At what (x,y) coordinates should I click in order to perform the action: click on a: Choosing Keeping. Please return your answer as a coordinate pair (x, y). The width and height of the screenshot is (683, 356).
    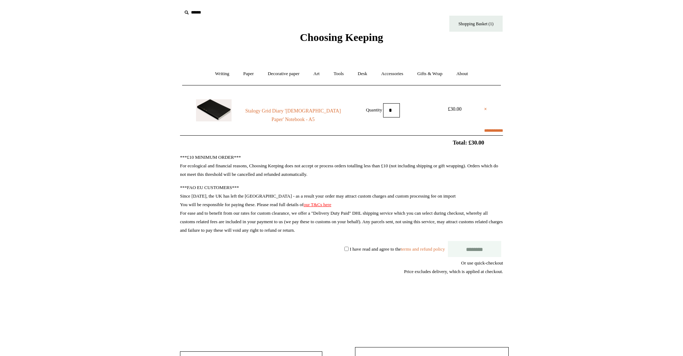
    Looking at the image, I should click on (341, 39).